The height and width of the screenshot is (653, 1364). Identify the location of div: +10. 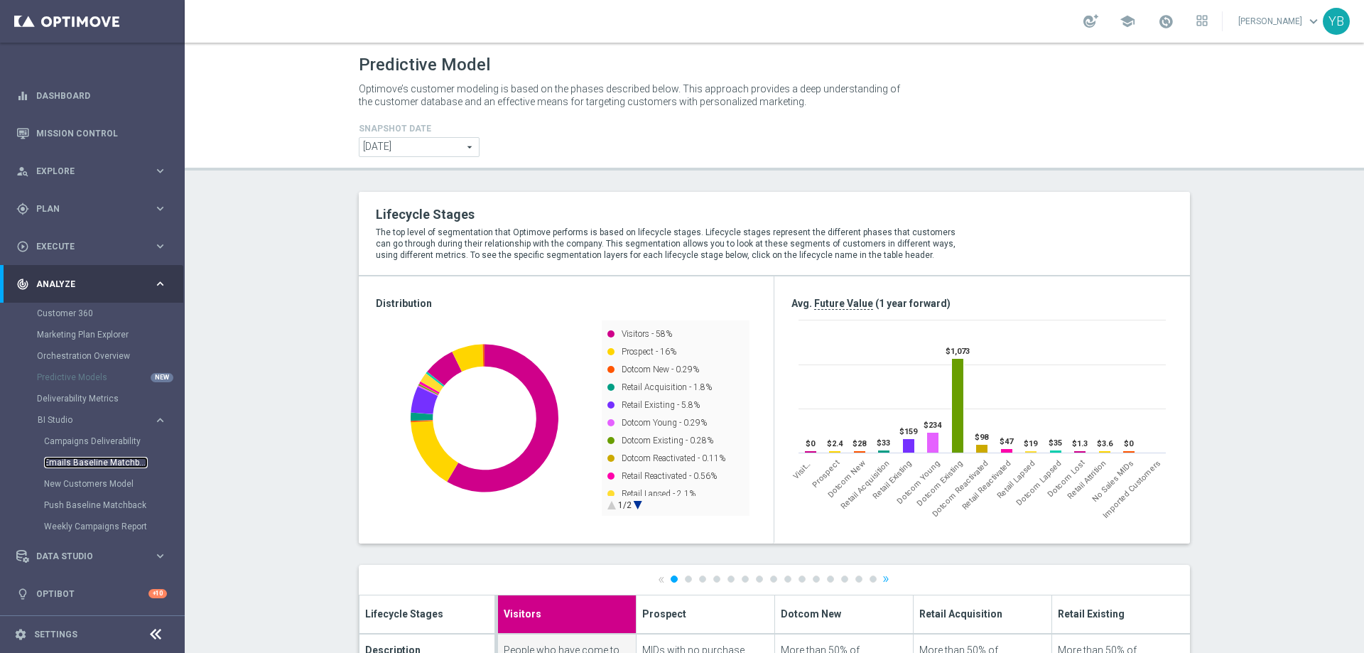
(158, 593).